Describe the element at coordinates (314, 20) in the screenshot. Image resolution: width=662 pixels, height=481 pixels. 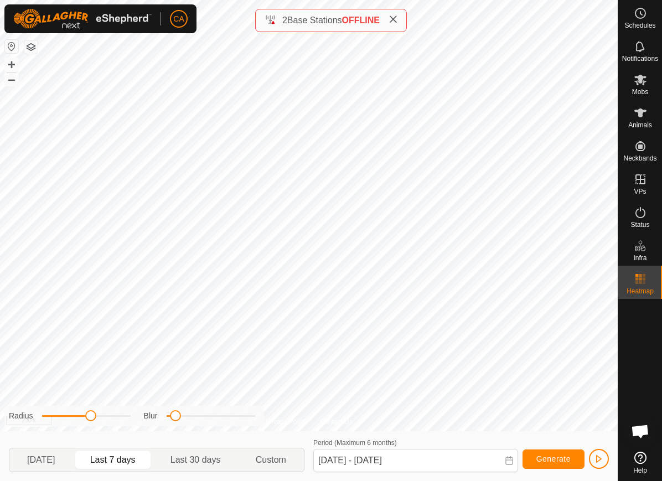
I see `span: Base Stations` at that location.